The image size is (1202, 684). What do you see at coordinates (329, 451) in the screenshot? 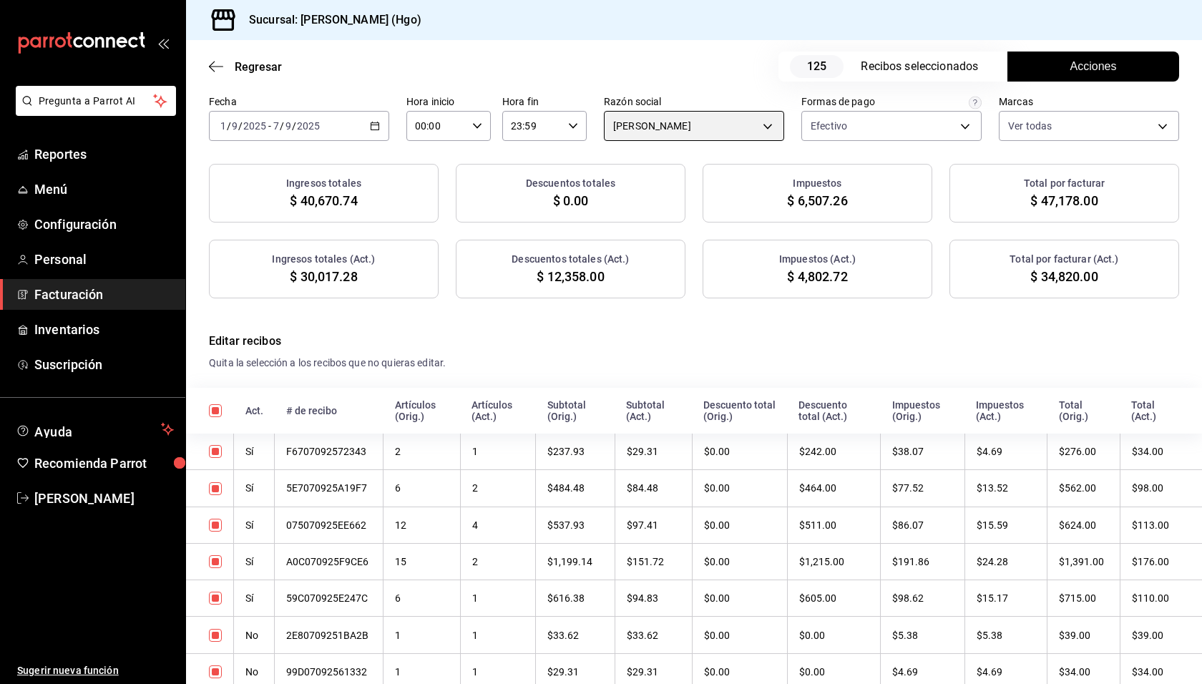
I see `th: F6707092572343` at bounding box center [329, 451].